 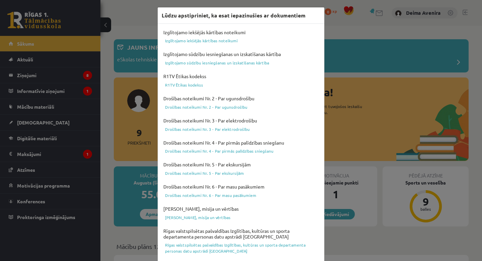 I want to click on a: Drošības noteikumi Nr. 4 - Par pirmās palīdzības sniegšanu, so click(x=241, y=151).